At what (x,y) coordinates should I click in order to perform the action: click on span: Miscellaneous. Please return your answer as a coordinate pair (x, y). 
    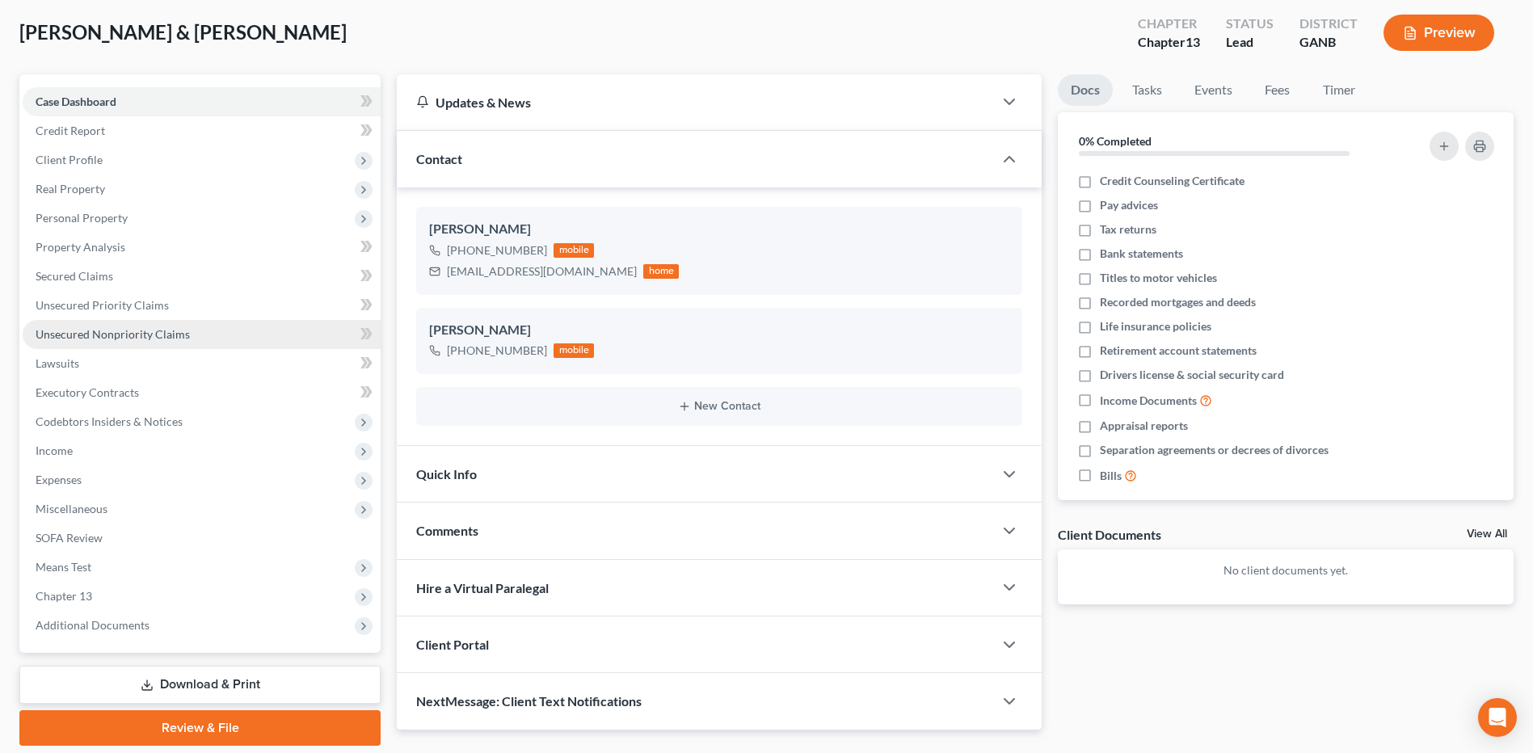
    Looking at the image, I should click on (71, 508).